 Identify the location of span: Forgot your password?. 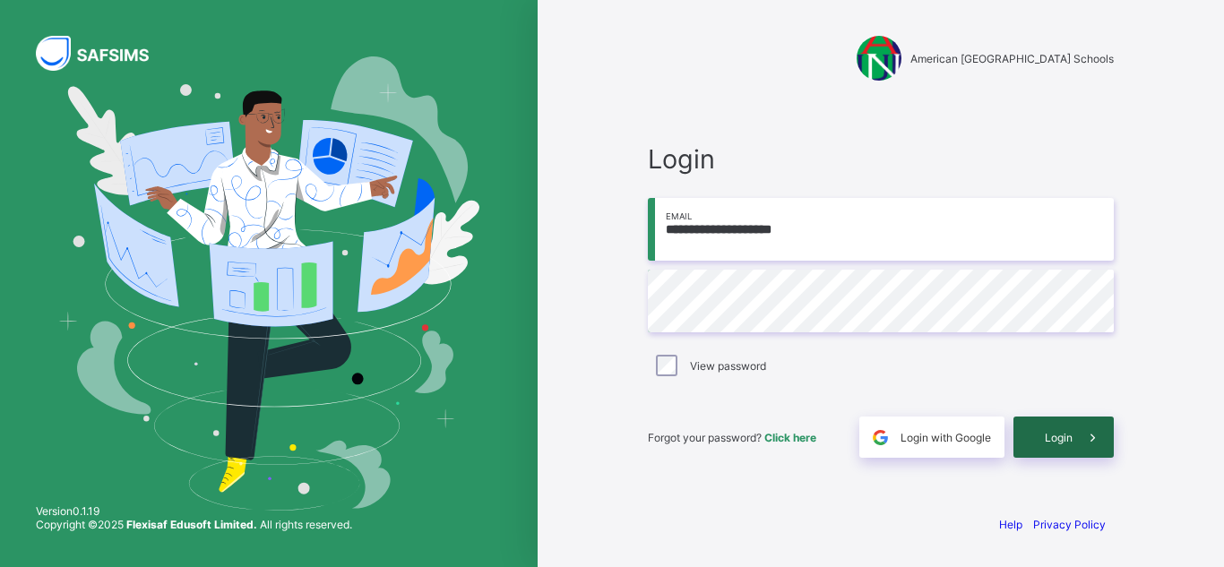
(732, 437).